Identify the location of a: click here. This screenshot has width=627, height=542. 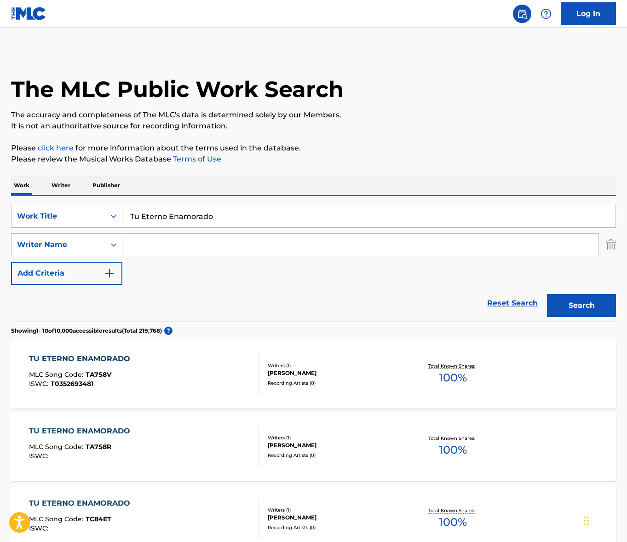
(56, 148).